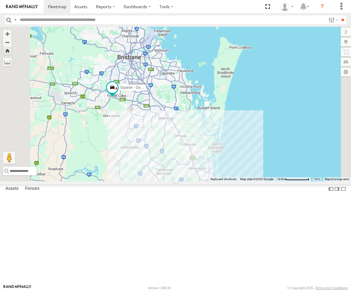  What do you see at coordinates (9, 158) in the screenshot?
I see `button: Drag Pegman onto the map to open Street View` at bounding box center [9, 158].